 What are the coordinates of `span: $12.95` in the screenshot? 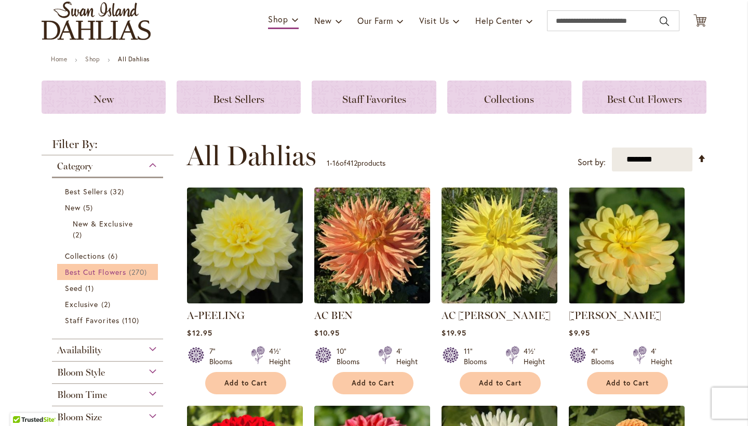 It's located at (199, 332).